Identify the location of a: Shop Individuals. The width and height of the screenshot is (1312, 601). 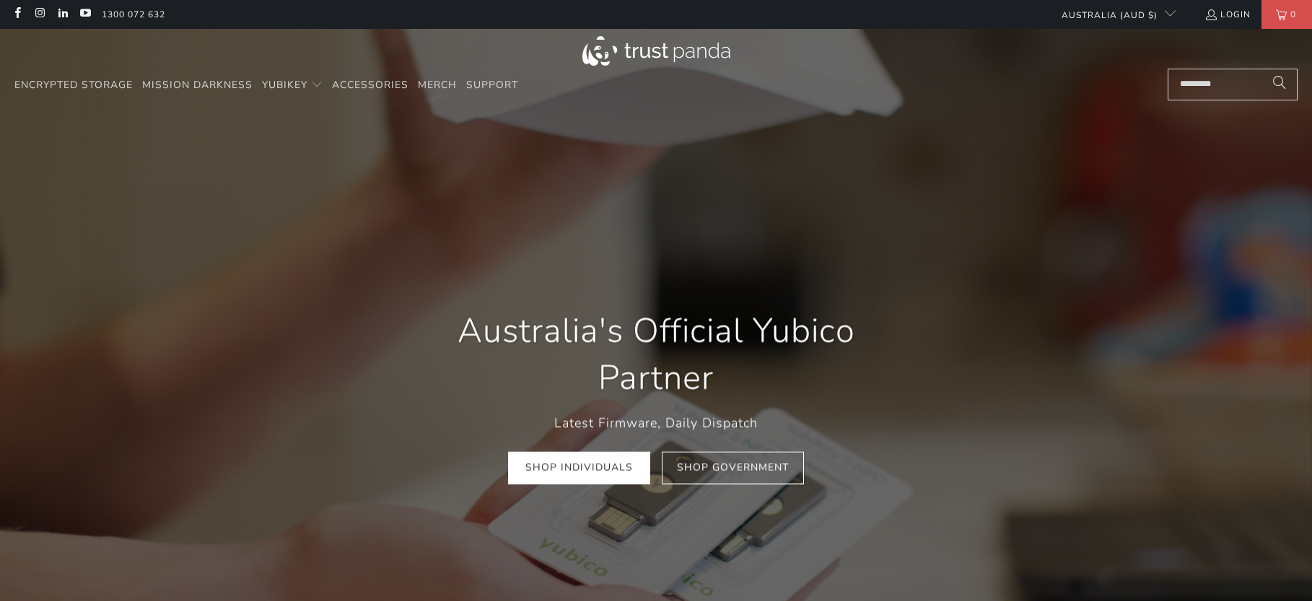
(579, 467).